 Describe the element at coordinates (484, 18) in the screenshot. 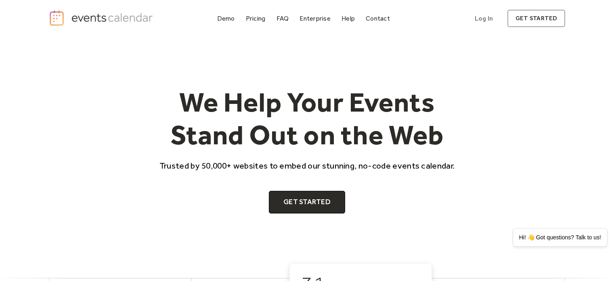

I see `a: Log In` at that location.